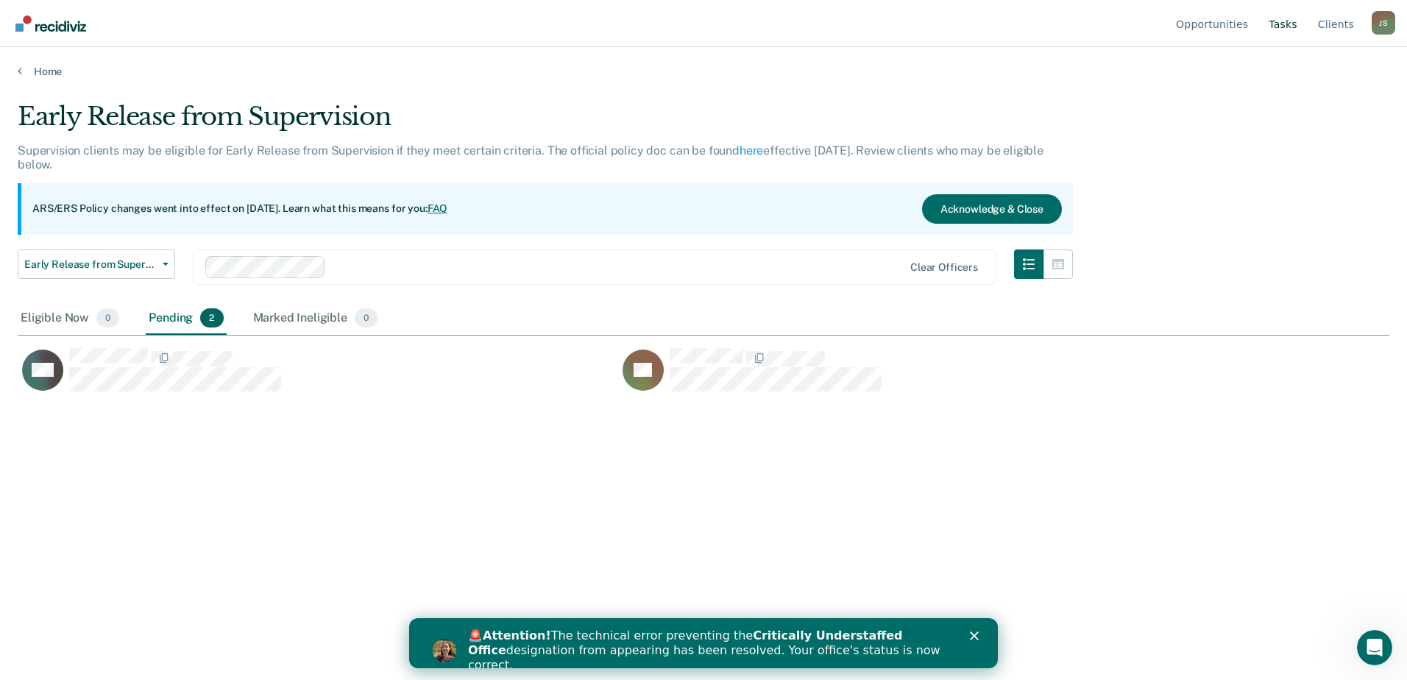  Describe the element at coordinates (107, 17) in the screenshot. I see `b: Attention!` at that location.